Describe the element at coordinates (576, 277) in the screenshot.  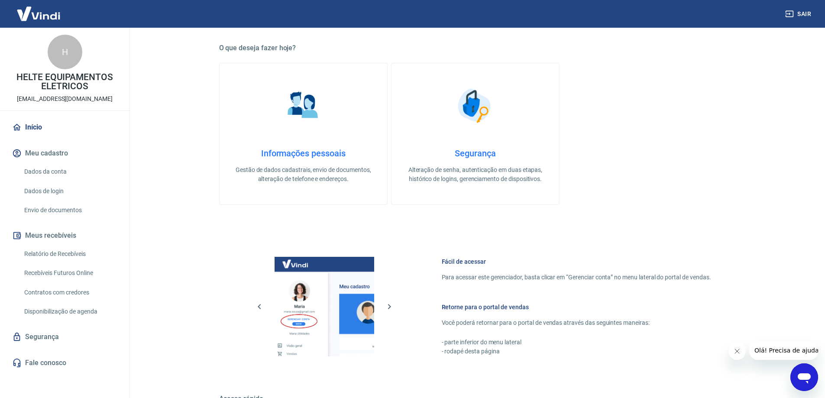
I see `p: Para acessar este gerenciador, basta clicar em “Gerenciar conta” no menu lateral do portal de ven...` at that location.